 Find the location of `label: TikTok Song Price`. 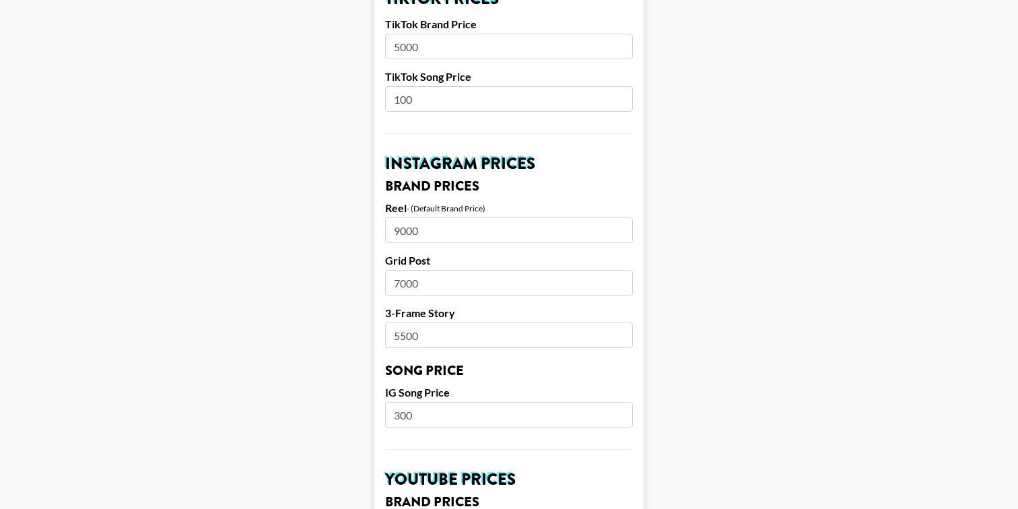

label: TikTok Song Price is located at coordinates (509, 77).